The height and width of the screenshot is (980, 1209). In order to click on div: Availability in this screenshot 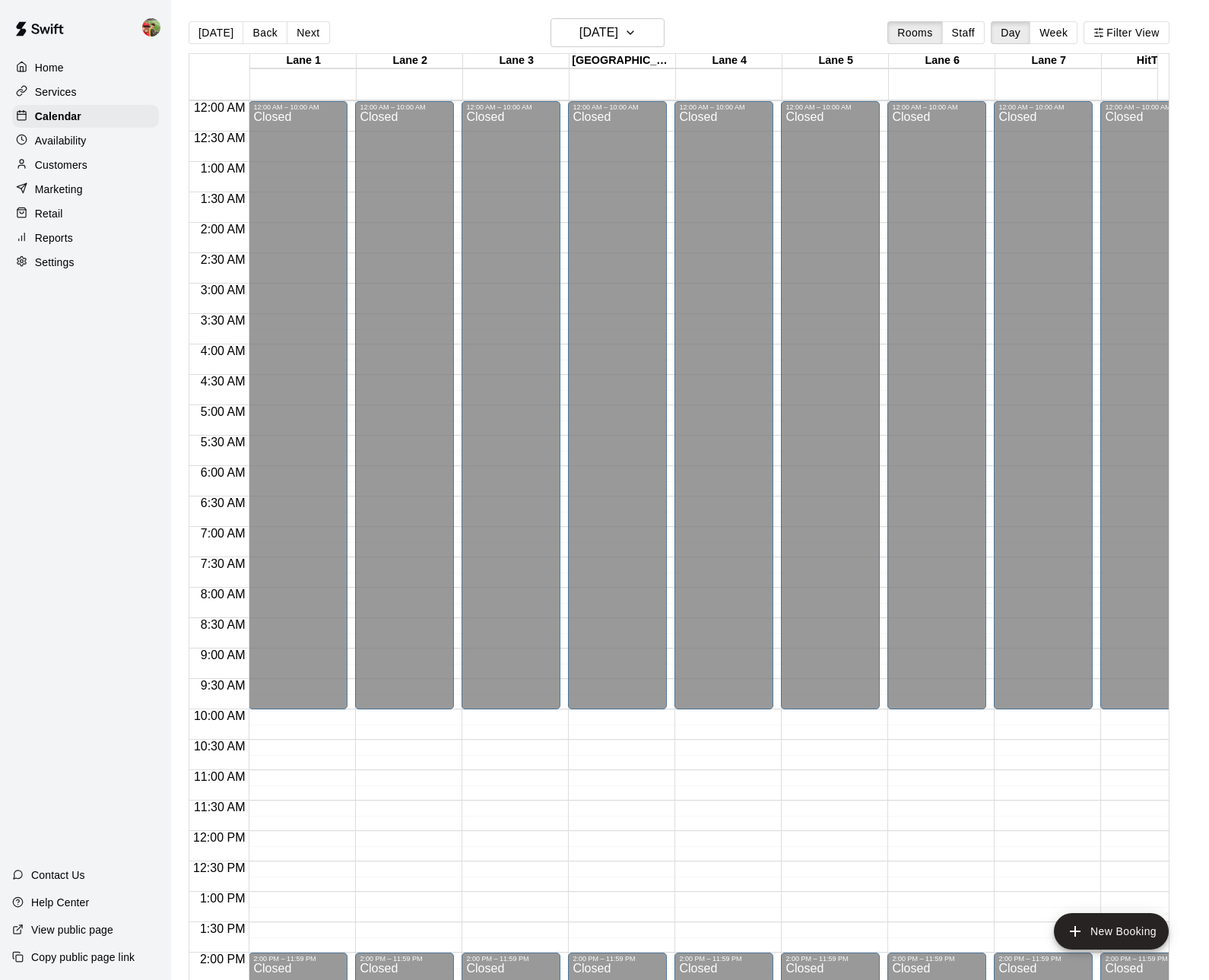, I will do `click(85, 141)`.